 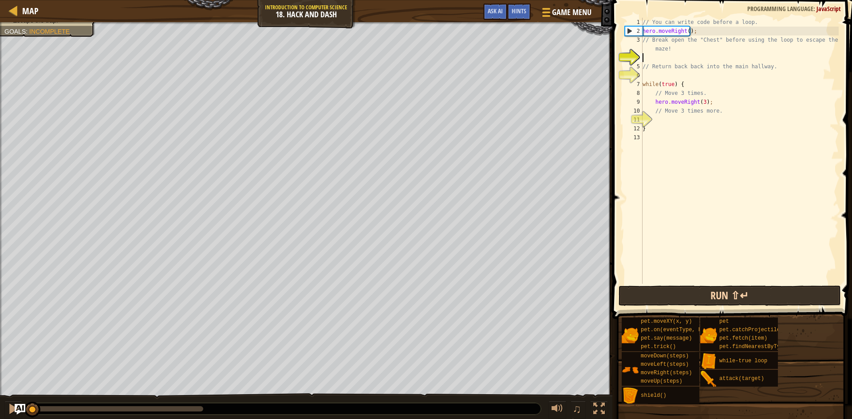 What do you see at coordinates (558, 410) in the screenshot?
I see `button: Adjust volume` at bounding box center [558, 410].